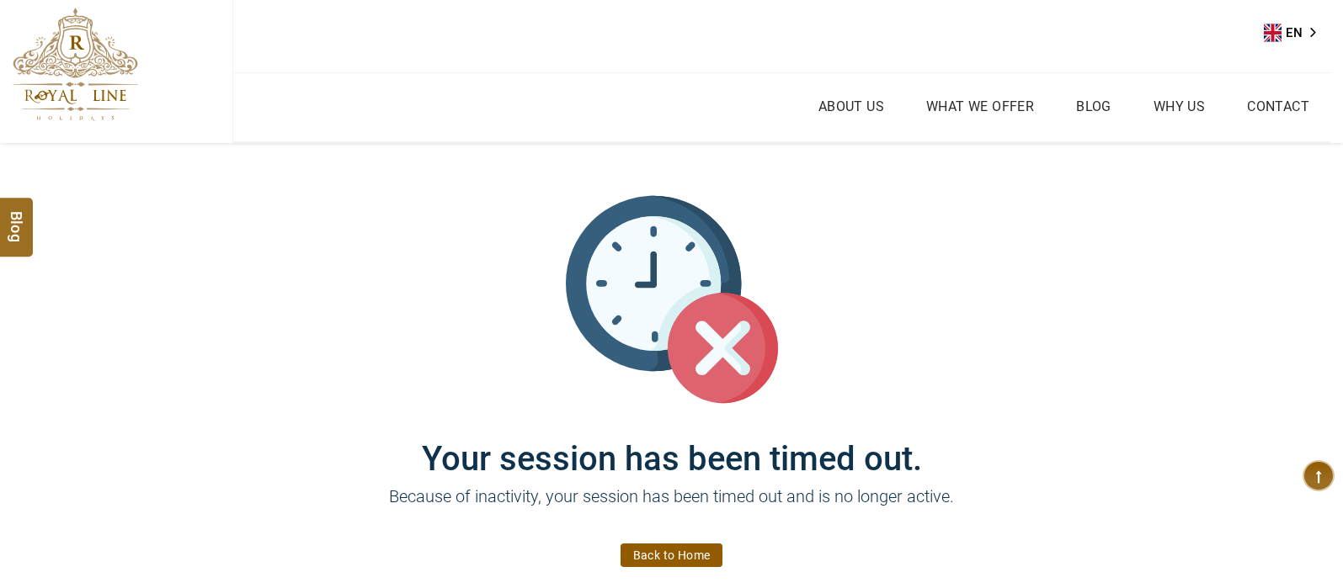 This screenshot has width=1343, height=588. What do you see at coordinates (1178, 106) in the screenshot?
I see `a: Why Us` at bounding box center [1178, 106].